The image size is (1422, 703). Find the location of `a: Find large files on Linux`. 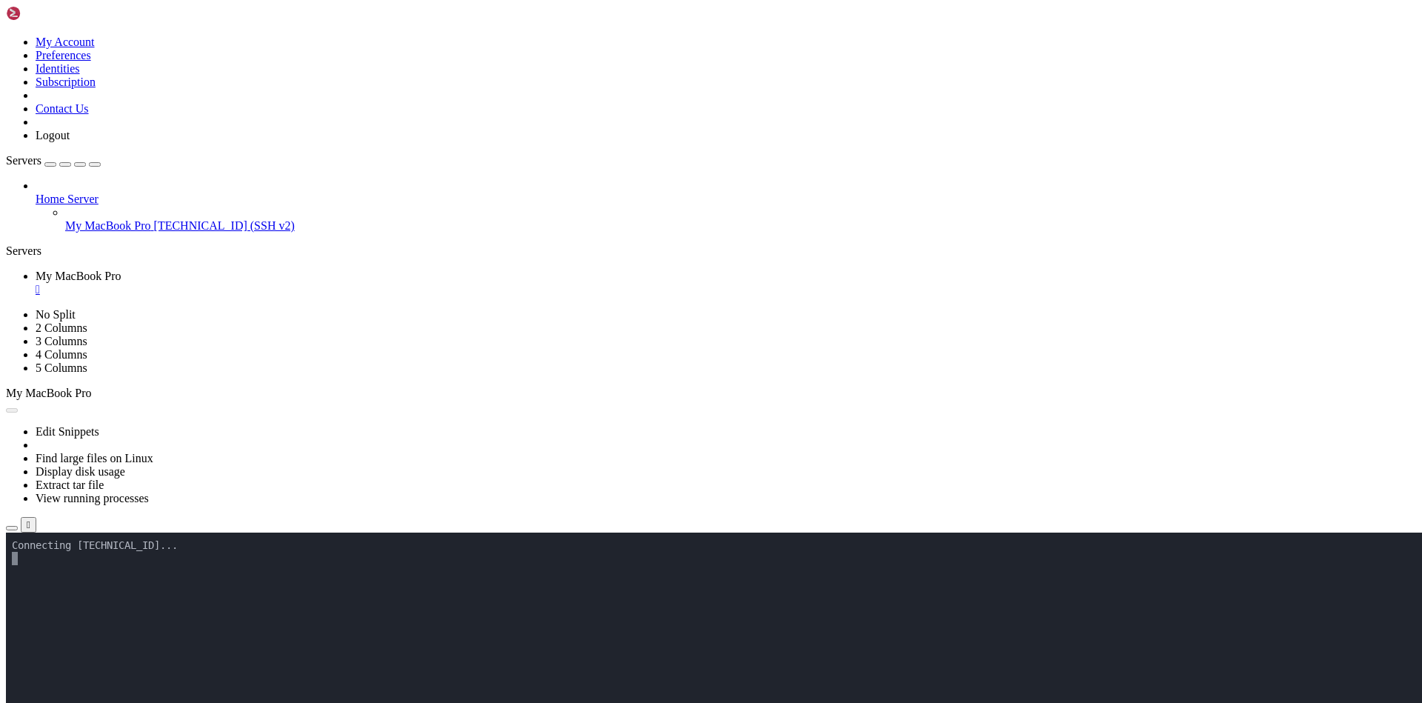

a: Find large files on Linux is located at coordinates (94, 458).